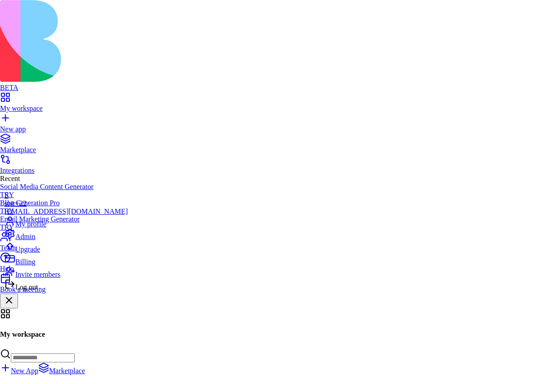 This screenshot has width=536, height=384. I want to click on a: Billing, so click(66, 260).